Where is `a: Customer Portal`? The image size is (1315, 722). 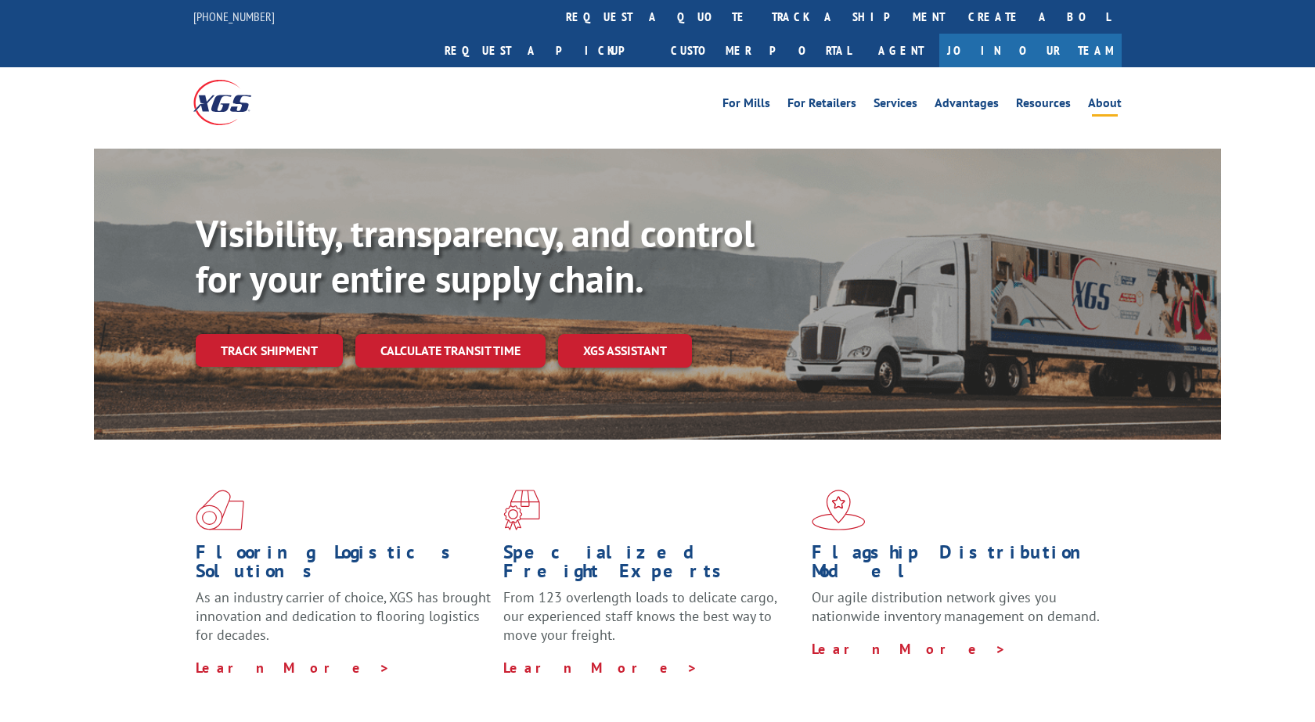 a: Customer Portal is located at coordinates (761, 50).